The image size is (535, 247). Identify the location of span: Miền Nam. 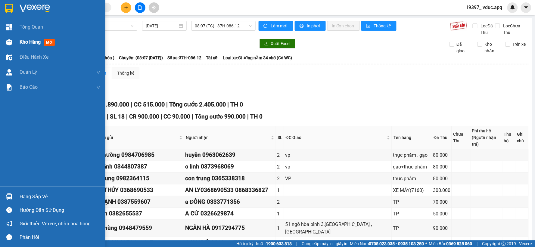
(387, 244).